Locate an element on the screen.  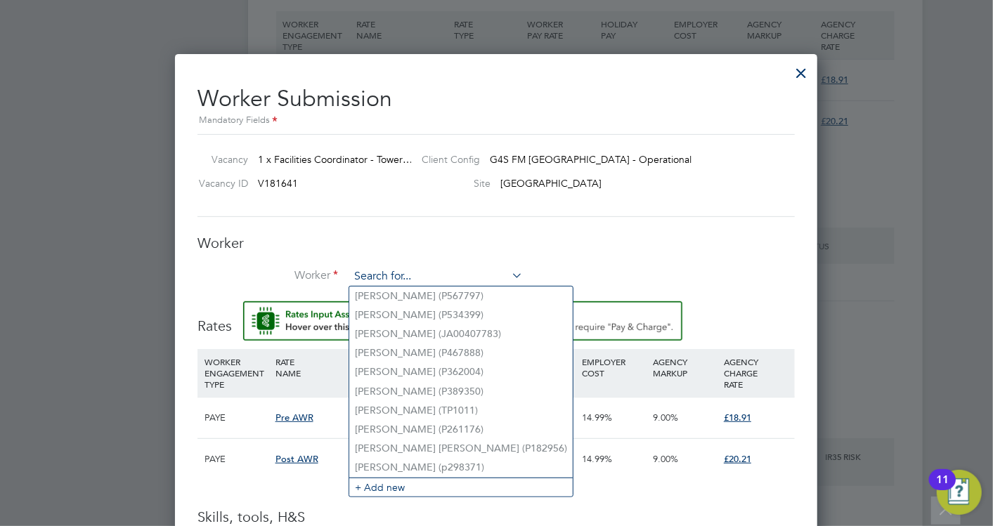
span: £18.91 is located at coordinates (737, 417).